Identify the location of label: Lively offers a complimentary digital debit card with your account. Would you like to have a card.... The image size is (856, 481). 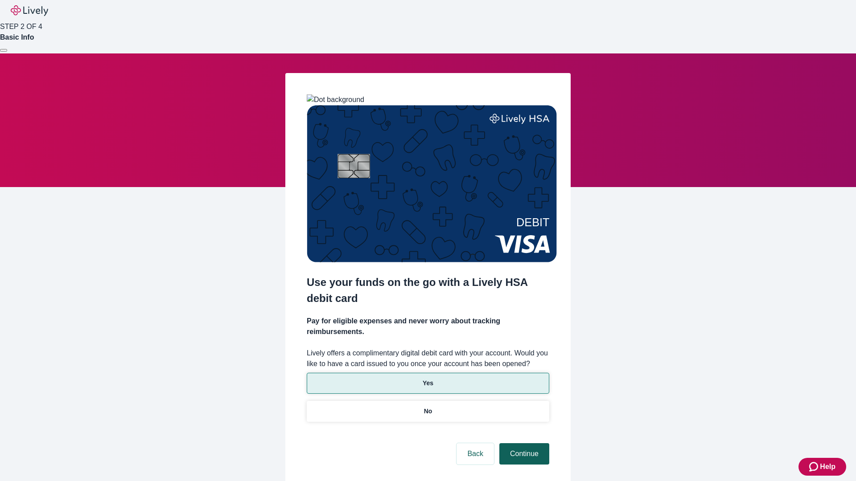
(428, 359).